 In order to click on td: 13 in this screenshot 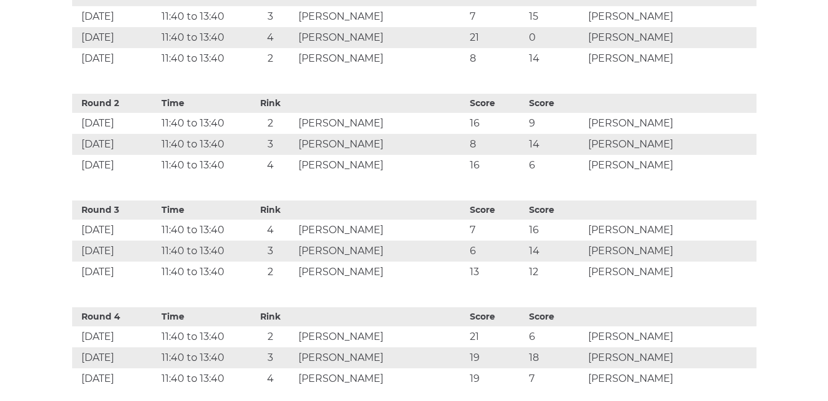, I will do `click(497, 272)`.